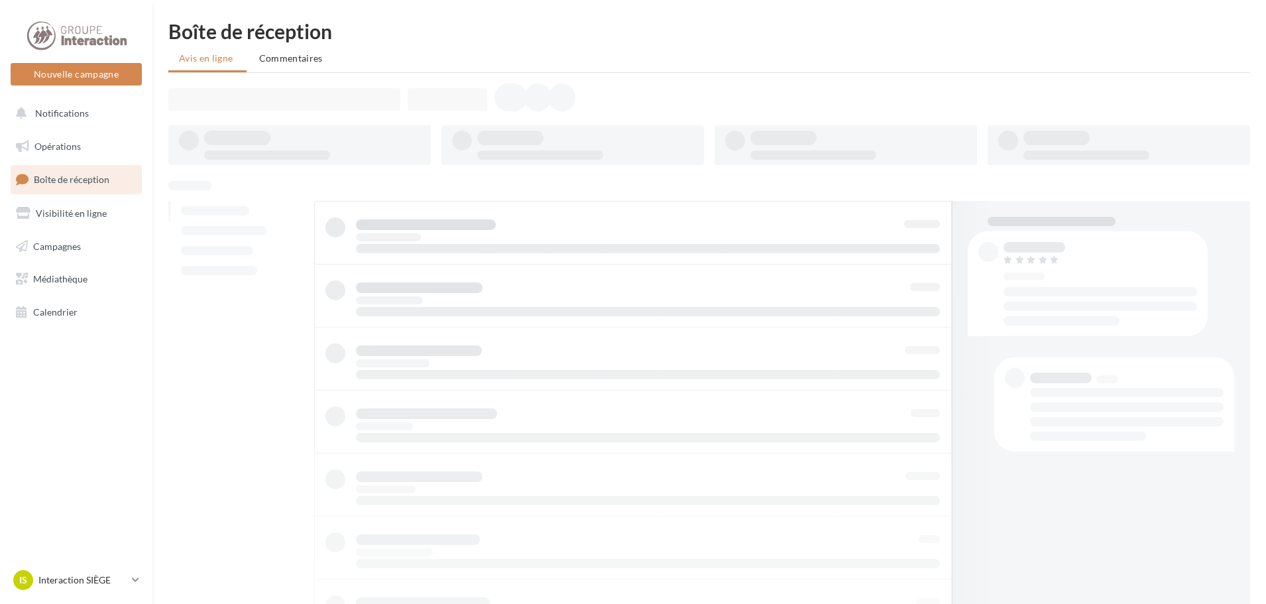  I want to click on div: Boîte de réception, so click(709, 31).